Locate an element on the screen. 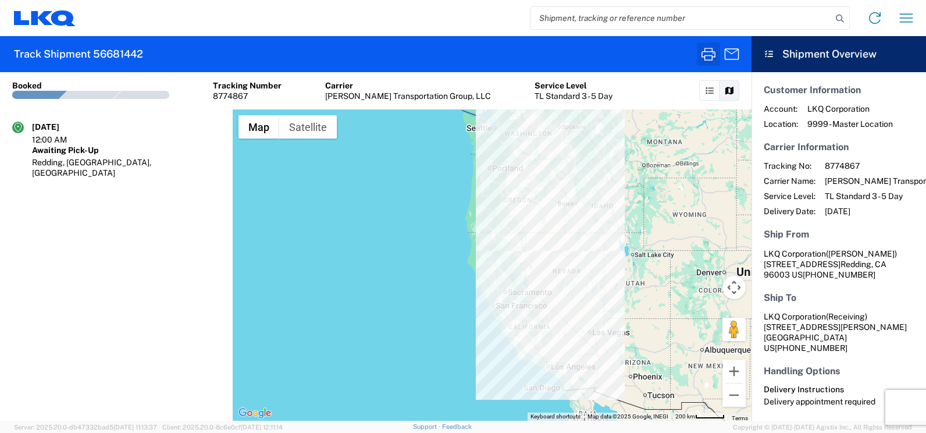  a: Feedback is located at coordinates (457, 426).